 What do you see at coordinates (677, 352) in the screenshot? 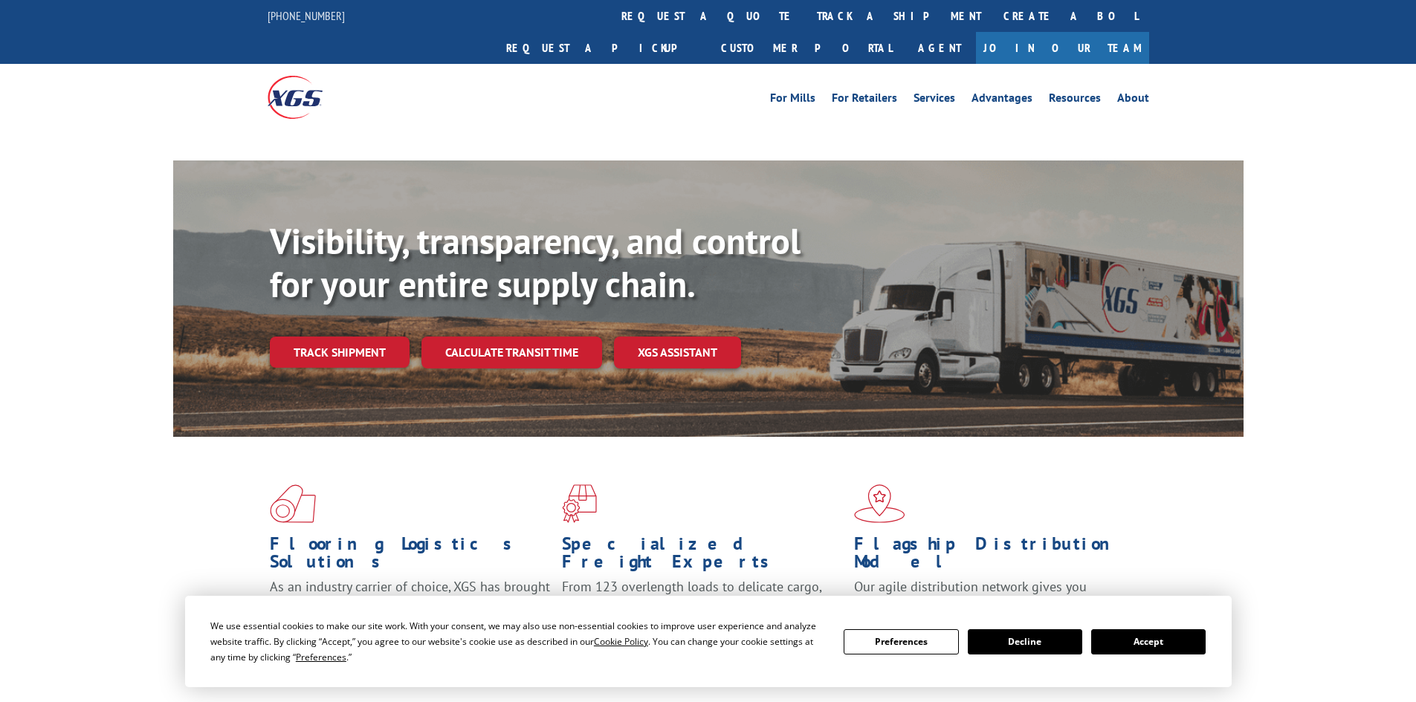
I see `a: XGS ASSISTANT` at bounding box center [677, 352].